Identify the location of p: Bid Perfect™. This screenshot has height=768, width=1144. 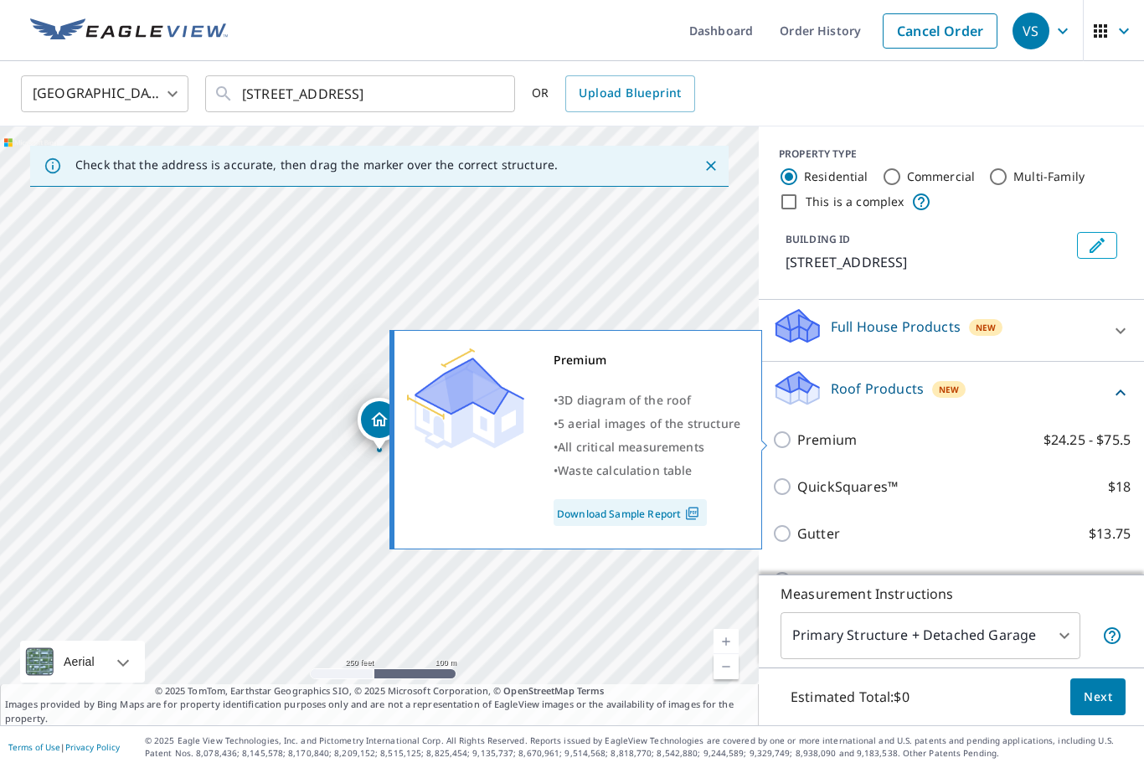
(837, 580).